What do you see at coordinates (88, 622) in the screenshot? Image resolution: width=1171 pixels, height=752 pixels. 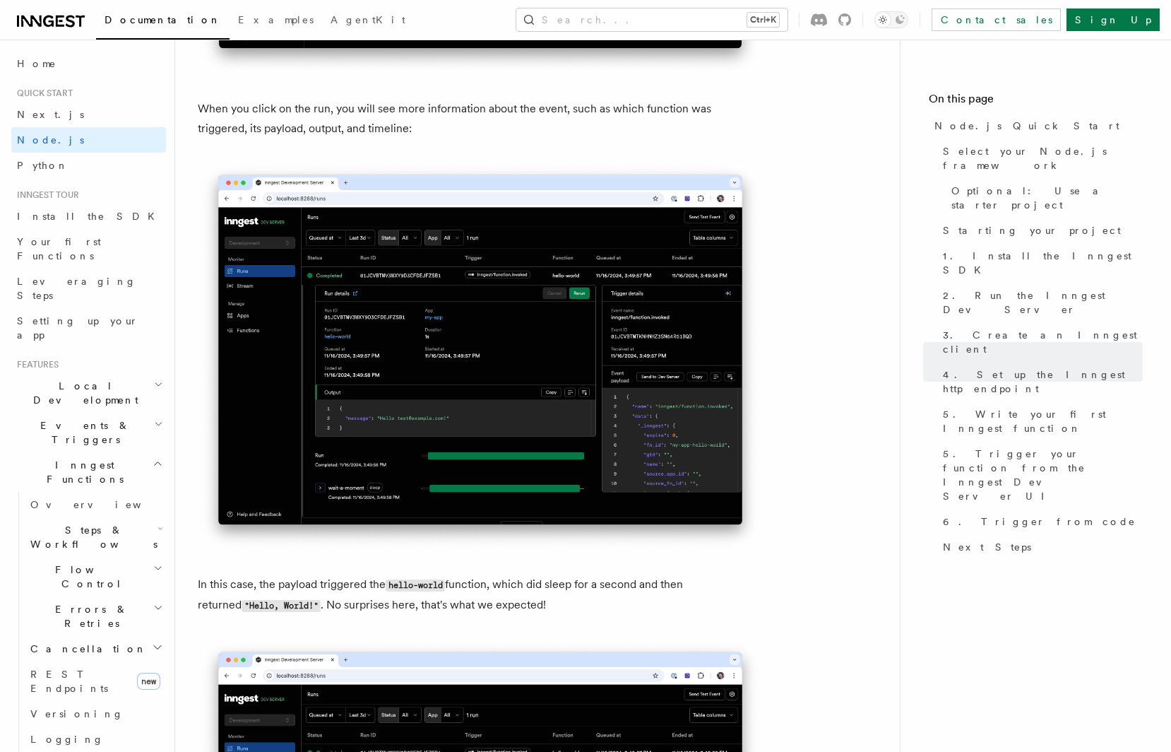 I see `div: Inngest Functions` at bounding box center [88, 622].